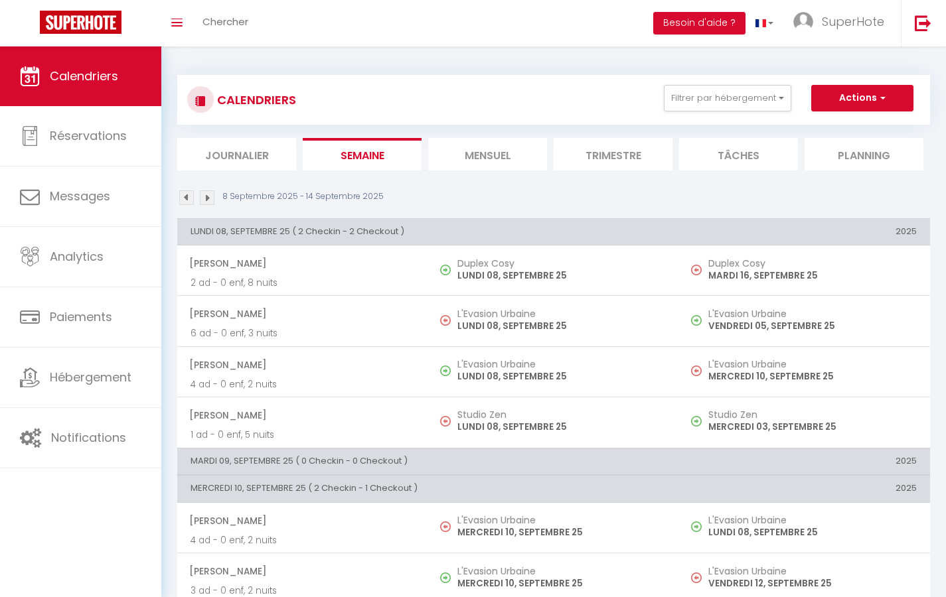 The image size is (946, 597). Describe the element at coordinates (613, 154) in the screenshot. I see `li: Trimestre` at that location.